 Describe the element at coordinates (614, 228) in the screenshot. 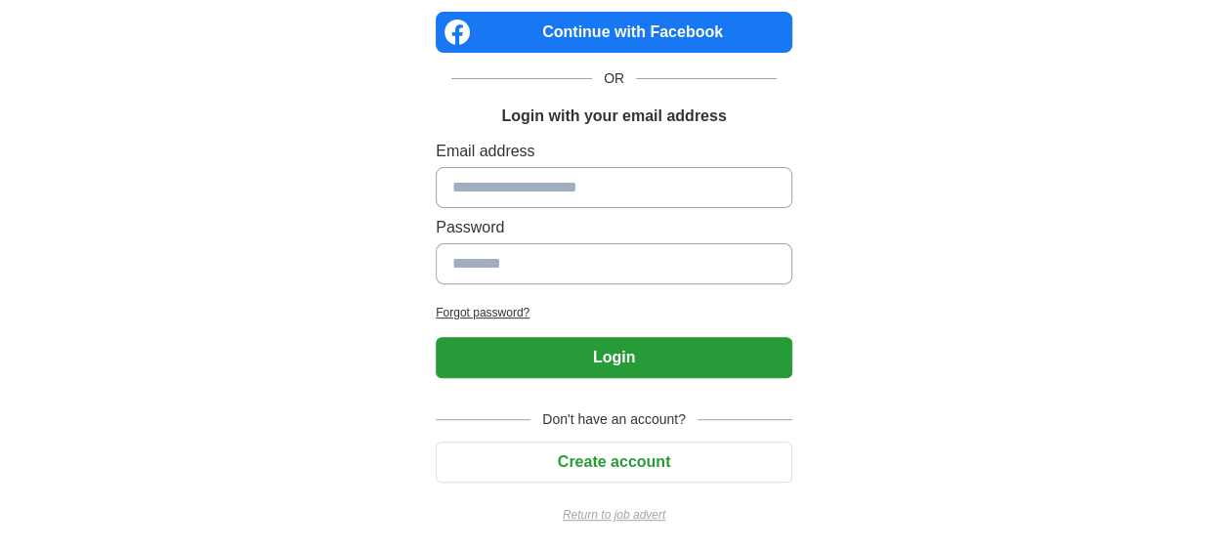

I see `label: Password` at that location.